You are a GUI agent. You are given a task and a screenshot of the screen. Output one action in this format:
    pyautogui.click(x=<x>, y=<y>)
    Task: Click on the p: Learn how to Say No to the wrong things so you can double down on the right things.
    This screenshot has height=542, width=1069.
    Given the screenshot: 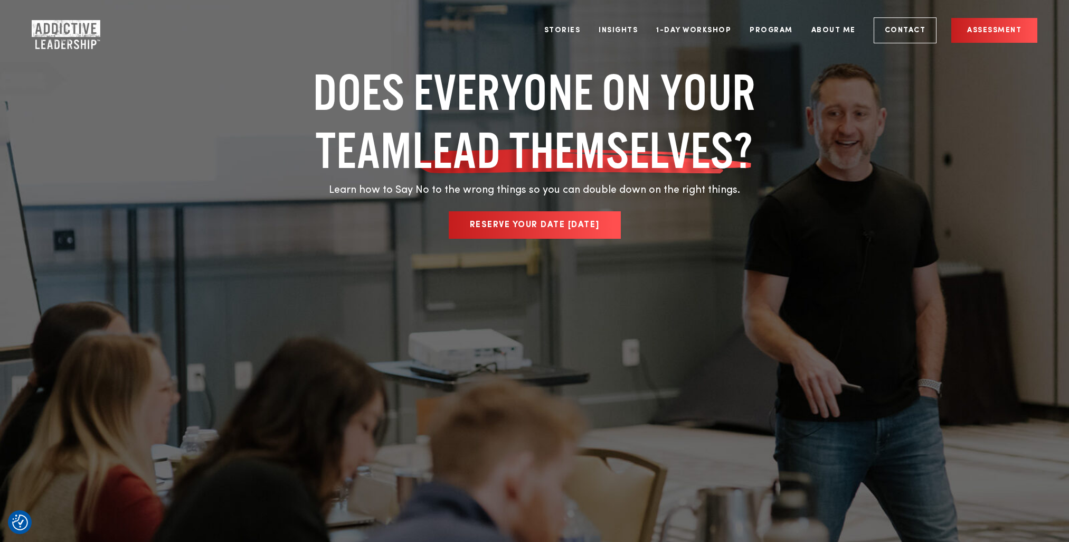 What is the action you would take?
    pyautogui.click(x=535, y=190)
    